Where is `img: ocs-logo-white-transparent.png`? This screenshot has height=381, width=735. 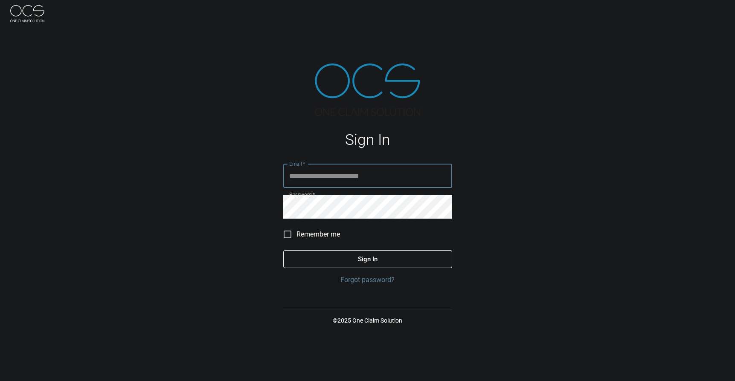
img: ocs-logo-white-transparent.png is located at coordinates (27, 14).